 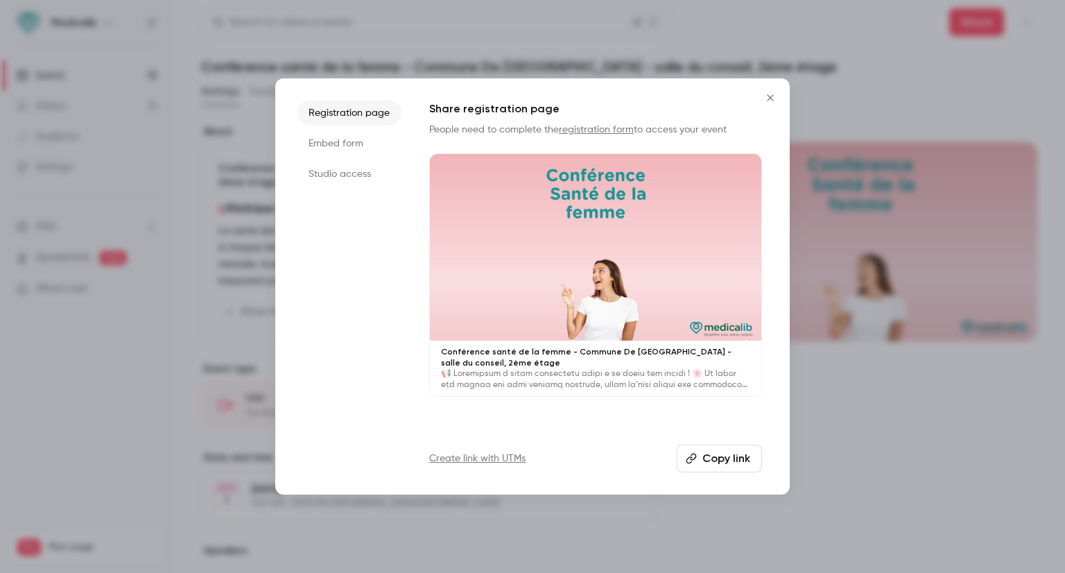 What do you see at coordinates (596, 379) in the screenshot?
I see `p: 📢 Loremipsum d sitam consectetu adipi e se doeiu tem incidi ! 🌸 Ut labor etd magnaa eni admi veni...` at bounding box center [596, 379].